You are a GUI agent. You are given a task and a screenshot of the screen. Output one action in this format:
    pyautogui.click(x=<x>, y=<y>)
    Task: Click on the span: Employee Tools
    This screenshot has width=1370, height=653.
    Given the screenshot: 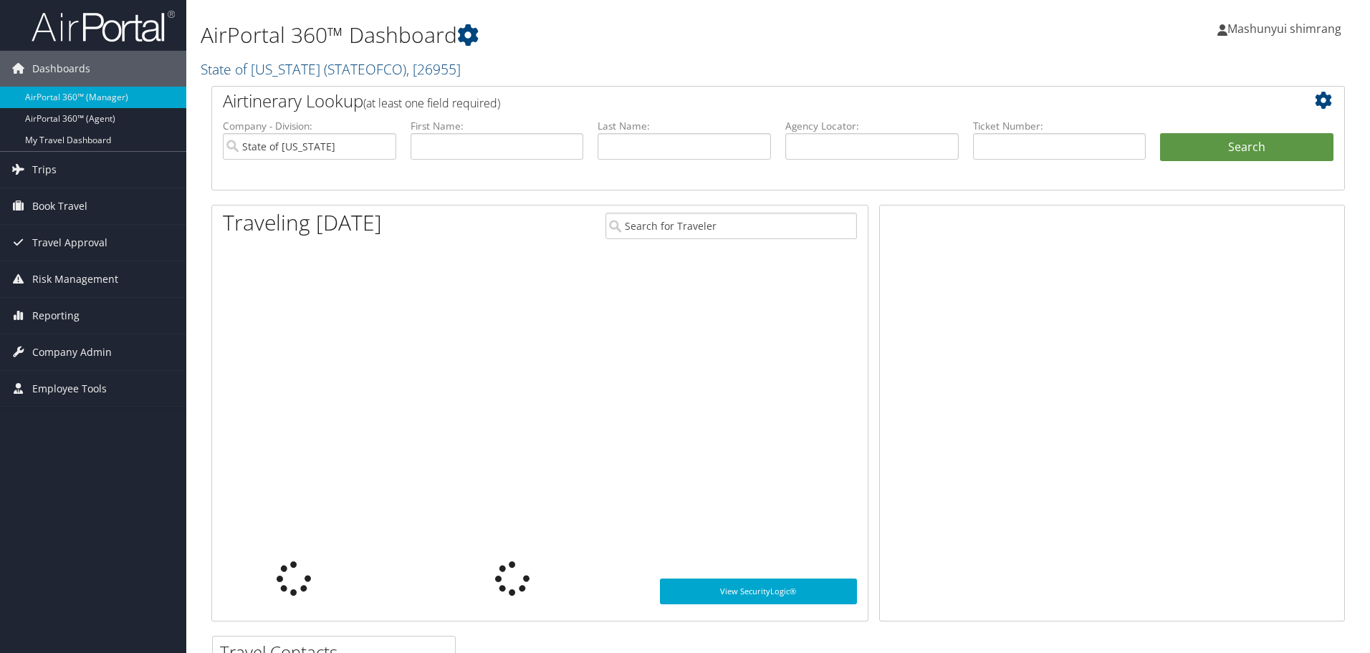 What is the action you would take?
    pyautogui.click(x=70, y=389)
    